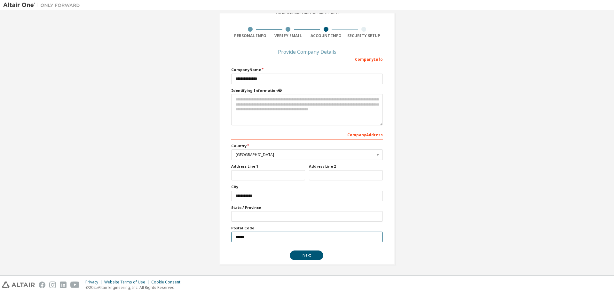 This screenshot has width=614, height=294. What do you see at coordinates (95, 282) in the screenshot?
I see `div: Privacy` at bounding box center [95, 282].